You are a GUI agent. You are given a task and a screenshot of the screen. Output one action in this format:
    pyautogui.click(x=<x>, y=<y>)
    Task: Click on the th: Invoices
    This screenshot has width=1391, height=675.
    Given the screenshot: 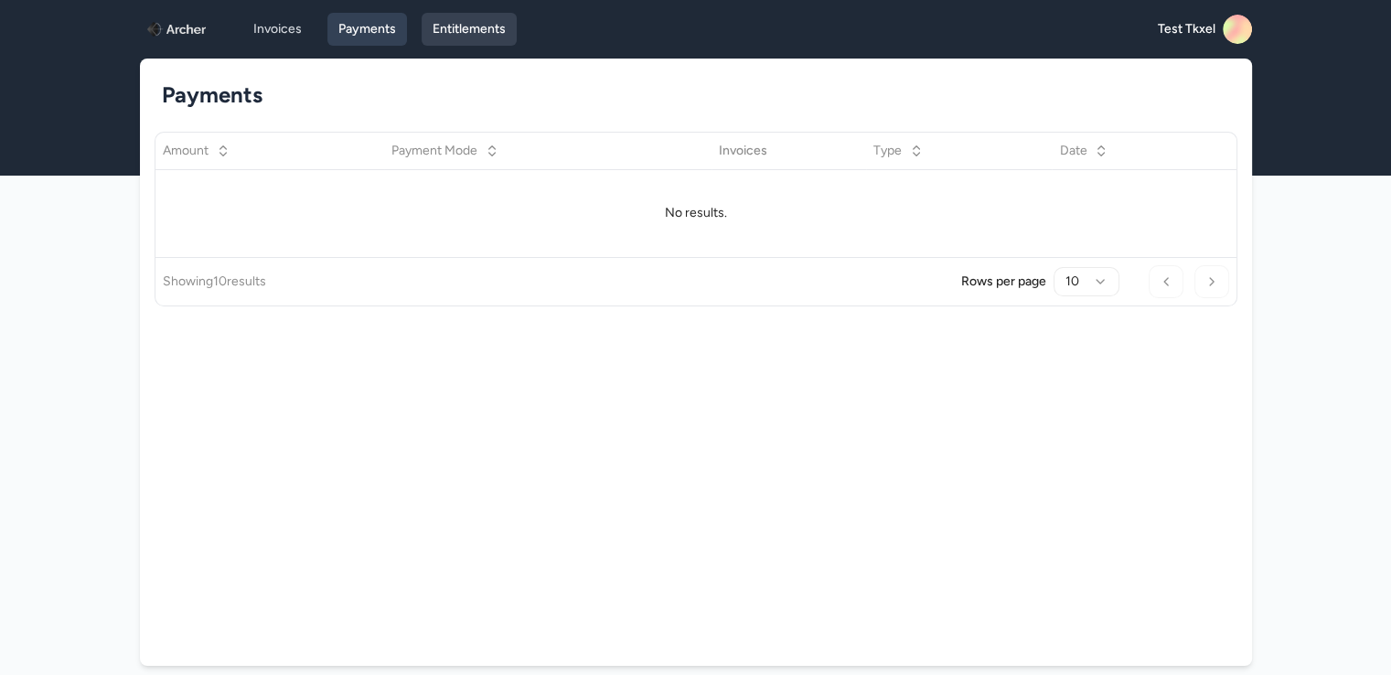 What is the action you would take?
    pyautogui.click(x=788, y=151)
    